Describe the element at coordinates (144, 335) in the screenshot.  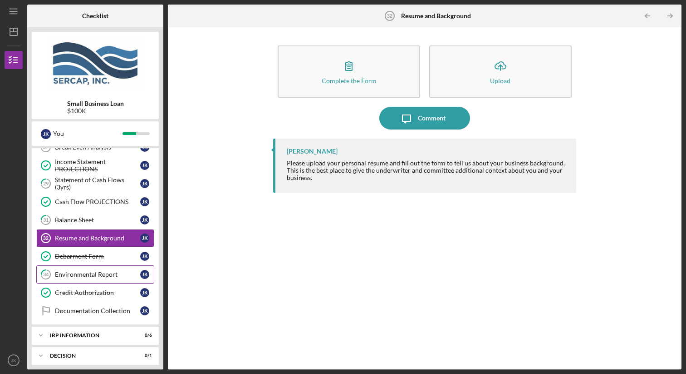
I see `div: 0 / 6` at that location.